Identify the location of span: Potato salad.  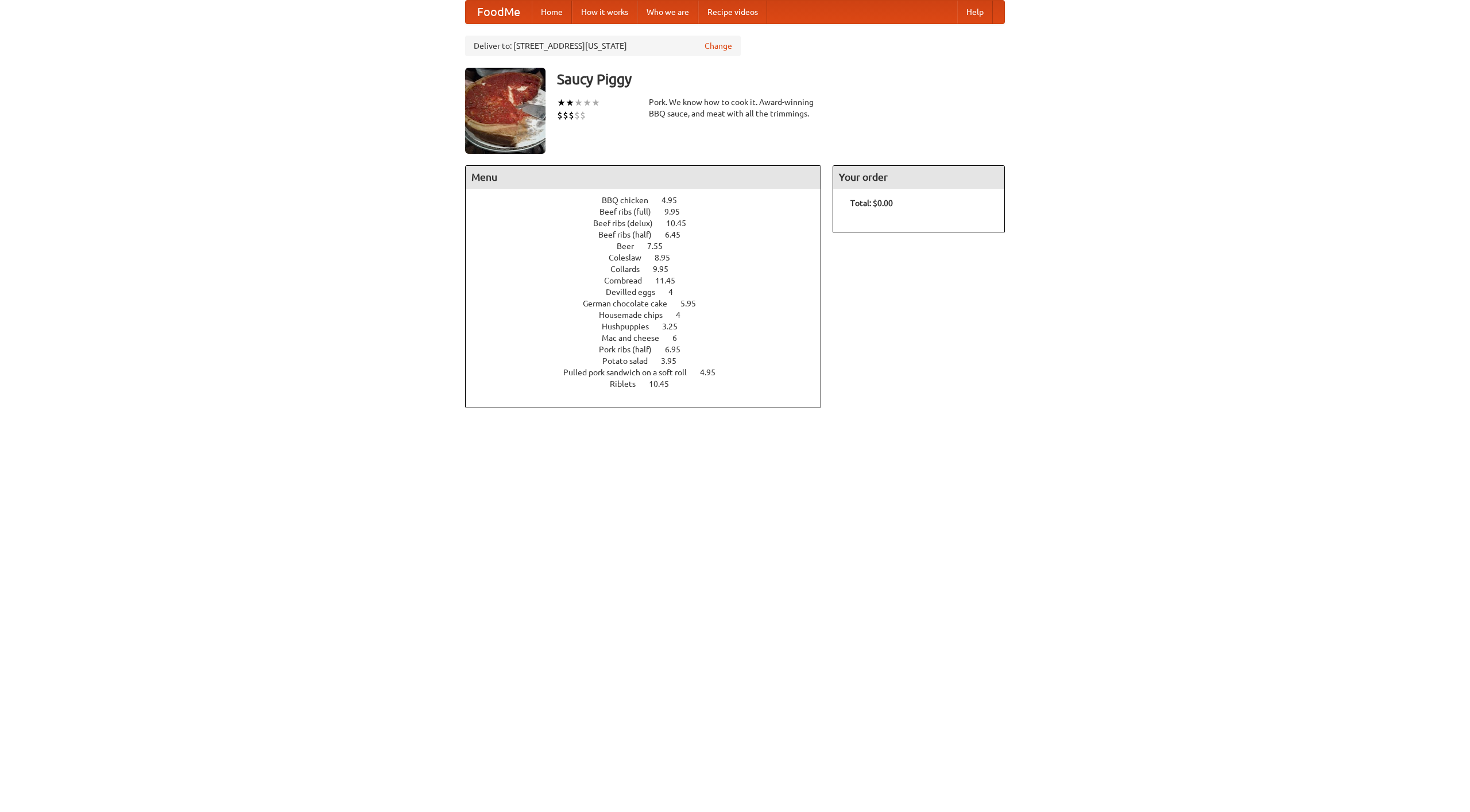
(631, 361).